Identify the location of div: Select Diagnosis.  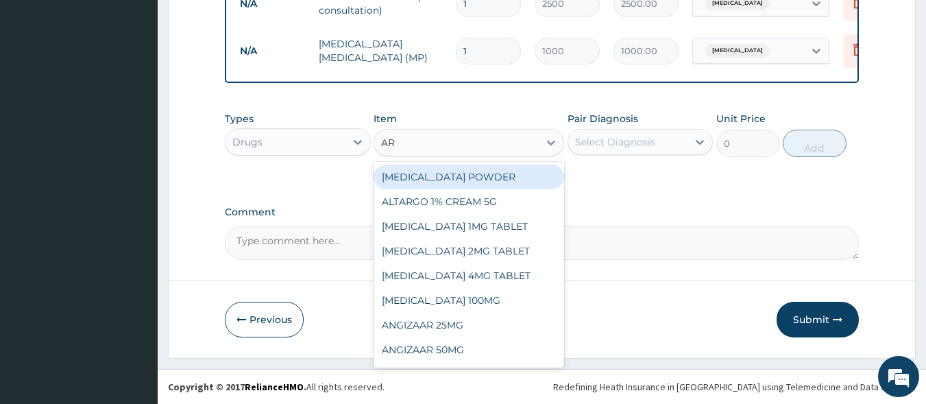
(615, 142).